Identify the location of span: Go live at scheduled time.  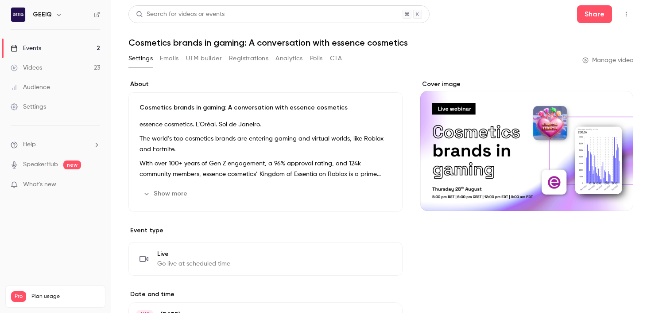
(194, 264).